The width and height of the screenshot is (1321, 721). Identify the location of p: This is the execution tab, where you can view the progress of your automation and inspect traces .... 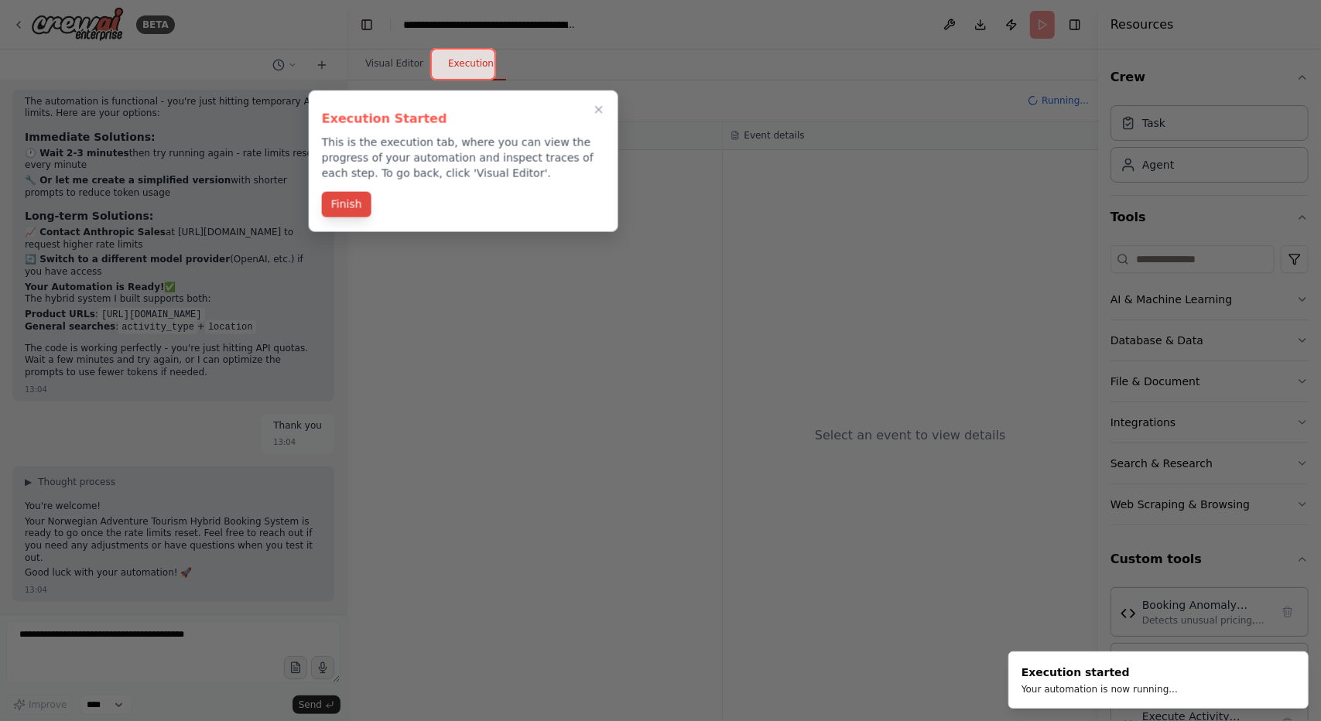
(463, 158).